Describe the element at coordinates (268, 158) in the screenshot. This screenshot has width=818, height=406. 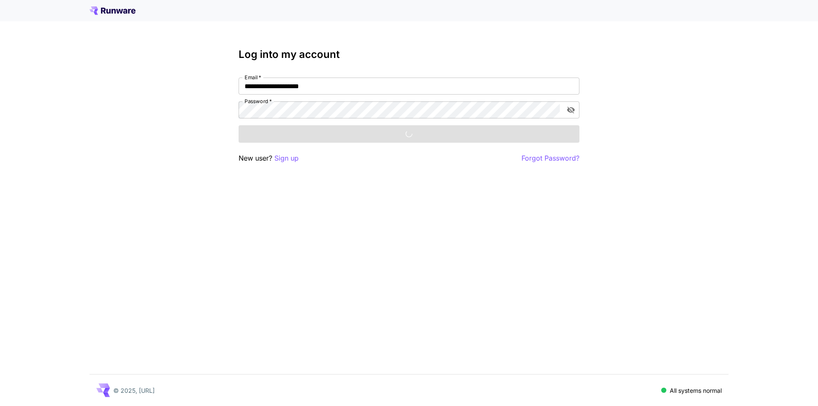
I see `p: New user?` at that location.